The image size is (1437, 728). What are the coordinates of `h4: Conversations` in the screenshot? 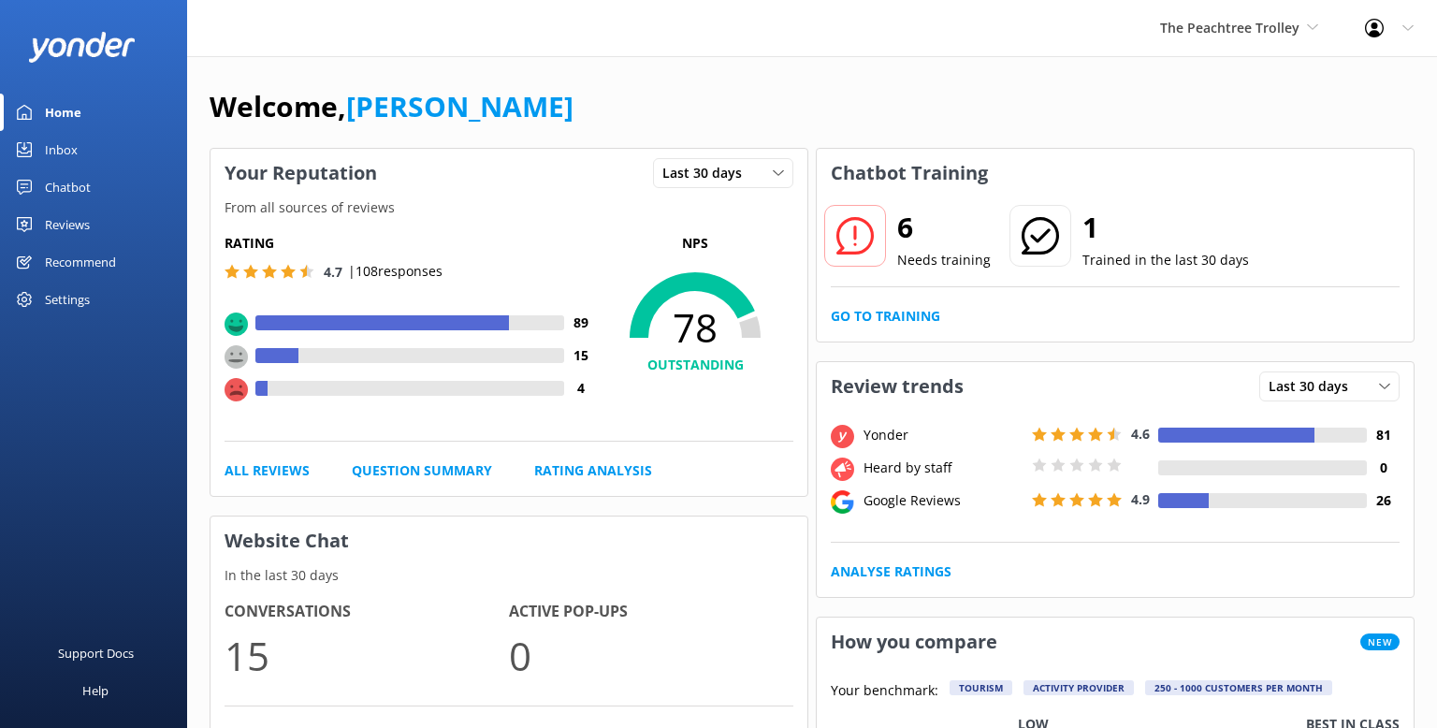 It's located at (367, 612).